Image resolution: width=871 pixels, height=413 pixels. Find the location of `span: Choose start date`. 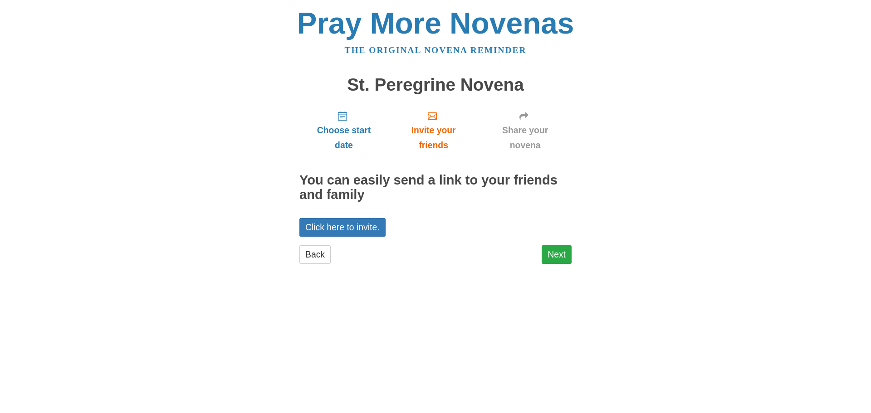

span: Choose start date is located at coordinates (344, 138).